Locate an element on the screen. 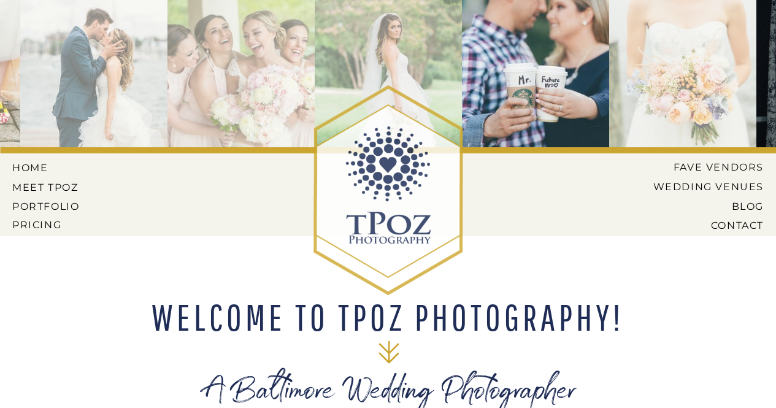 The image size is (776, 408). a: HOME is located at coordinates (40, 167).